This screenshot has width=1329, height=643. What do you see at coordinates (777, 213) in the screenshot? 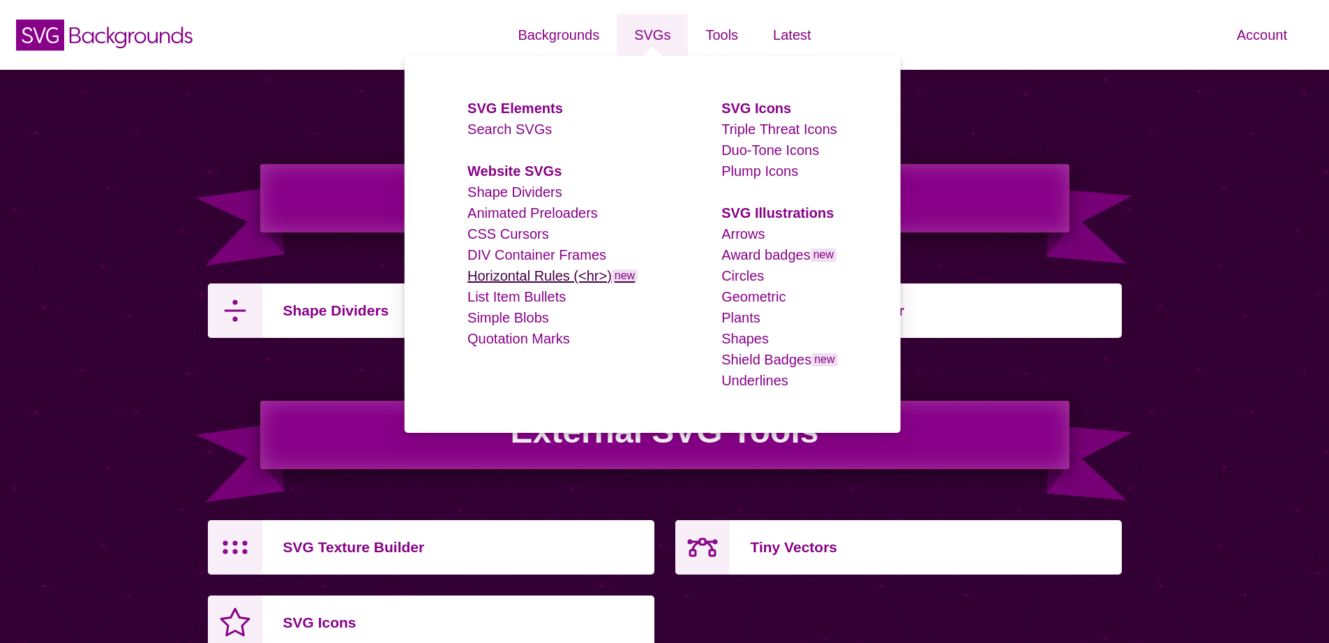
I see `a: SVG Illustrations` at bounding box center [777, 213].